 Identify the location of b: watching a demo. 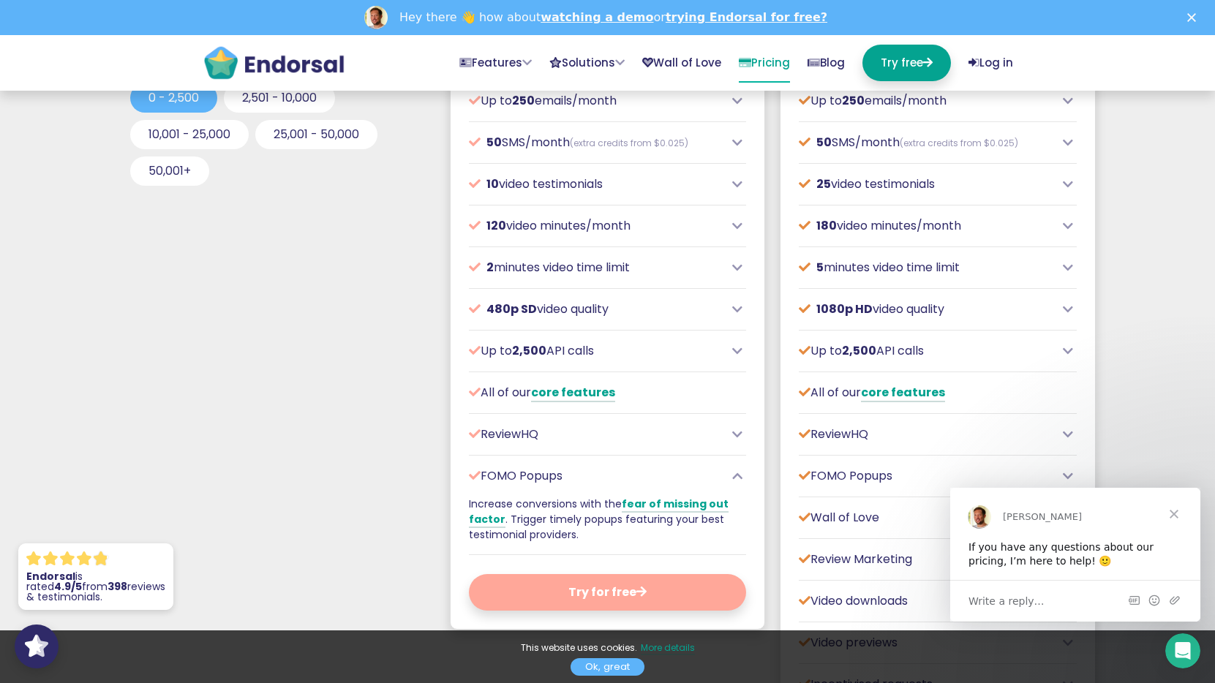
(597, 17).